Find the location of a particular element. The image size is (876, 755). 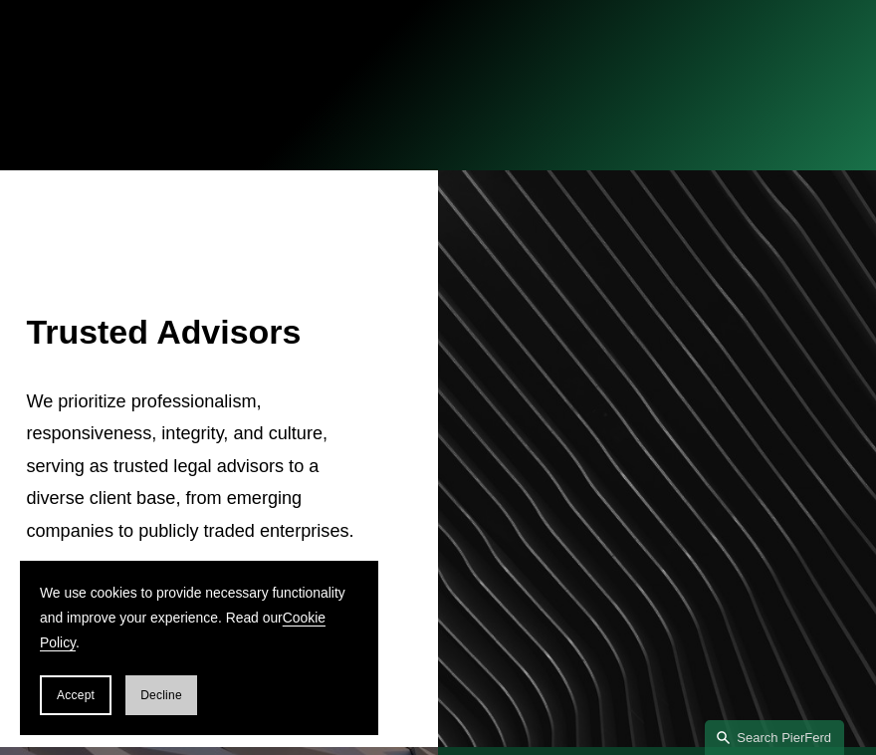

button: Accept is located at coordinates (76, 695).